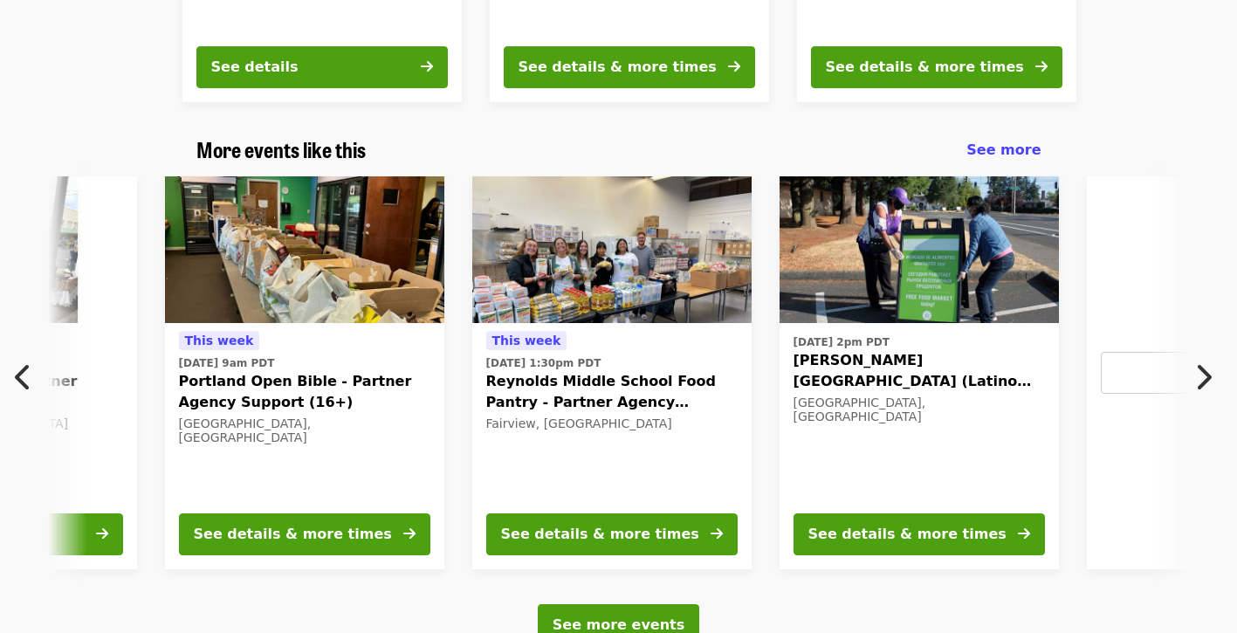 The image size is (1237, 633). What do you see at coordinates (281, 148) in the screenshot?
I see `span: More events like this` at bounding box center [281, 148].